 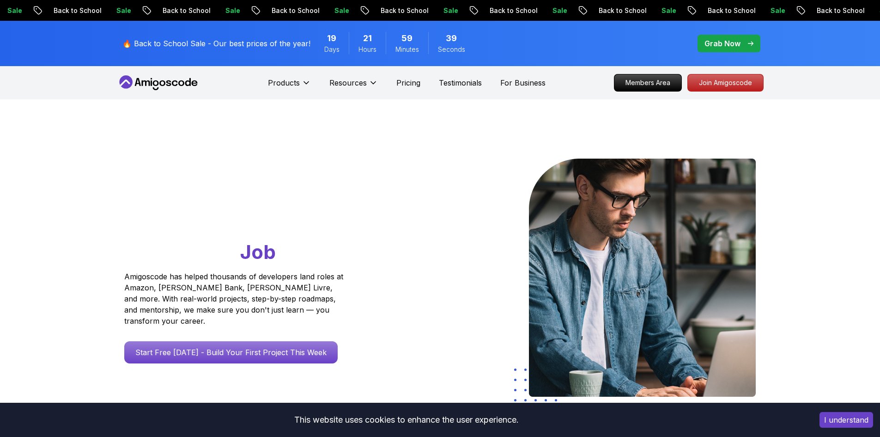 What do you see at coordinates (406, 420) in the screenshot?
I see `div: This website uses cookies to enhance the user experience.` at bounding box center [406, 420].